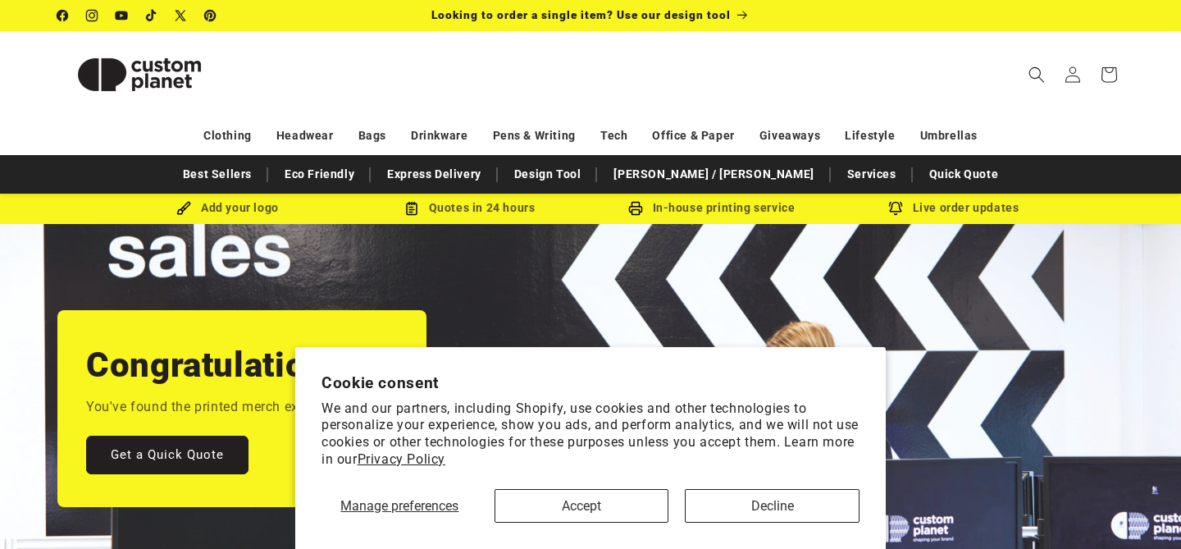 The height and width of the screenshot is (549, 1181). I want to click on a: Lifestyle, so click(870, 135).